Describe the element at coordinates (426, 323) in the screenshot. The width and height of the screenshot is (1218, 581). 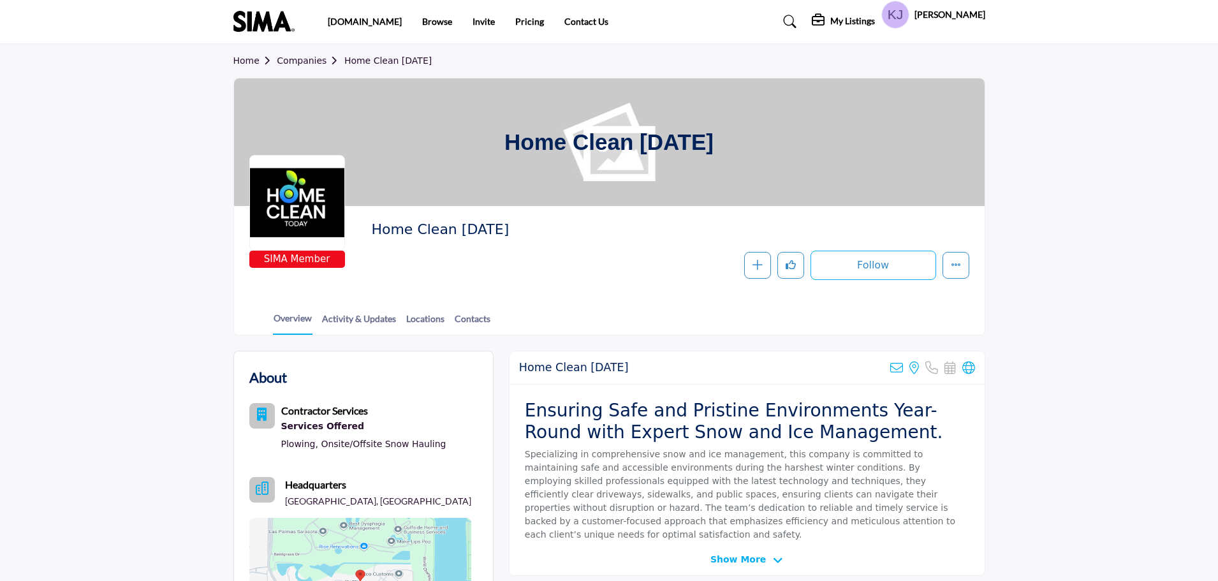
I see `a: Locations` at that location.